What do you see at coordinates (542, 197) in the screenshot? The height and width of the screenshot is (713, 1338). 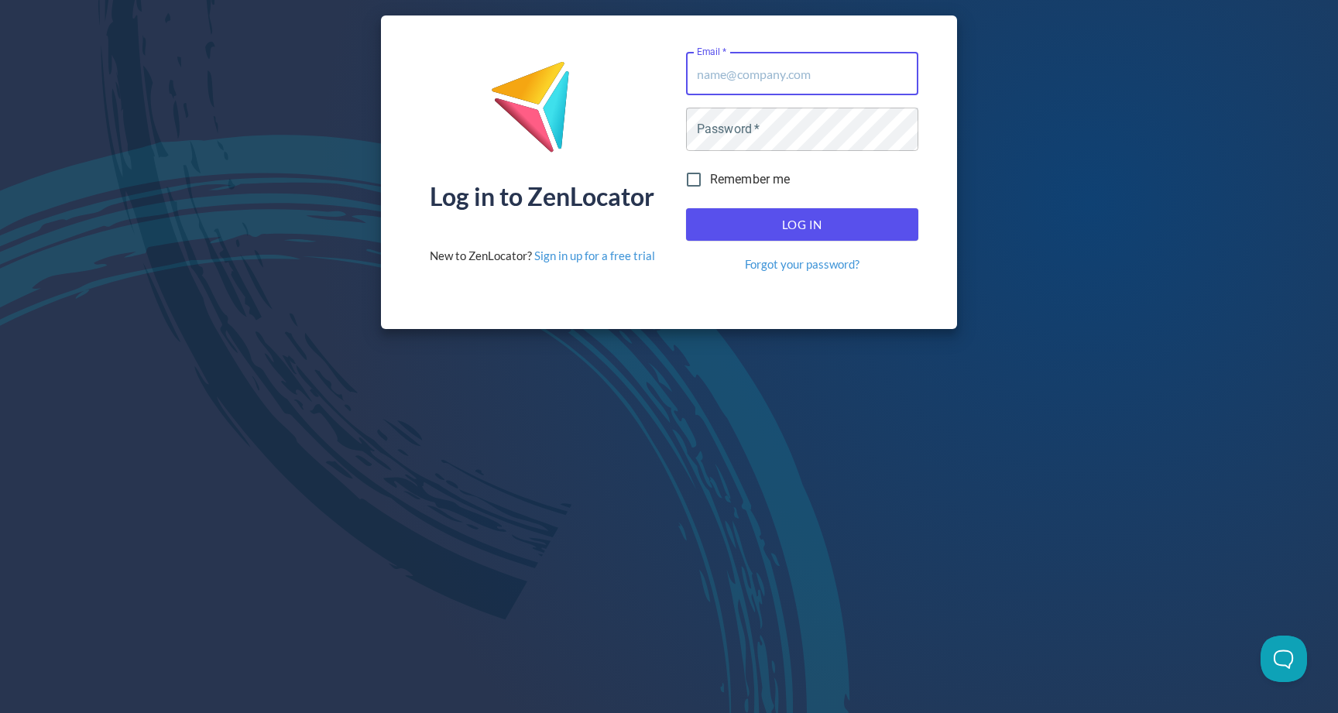 I see `div: Log in to ZenLocator` at bounding box center [542, 197].